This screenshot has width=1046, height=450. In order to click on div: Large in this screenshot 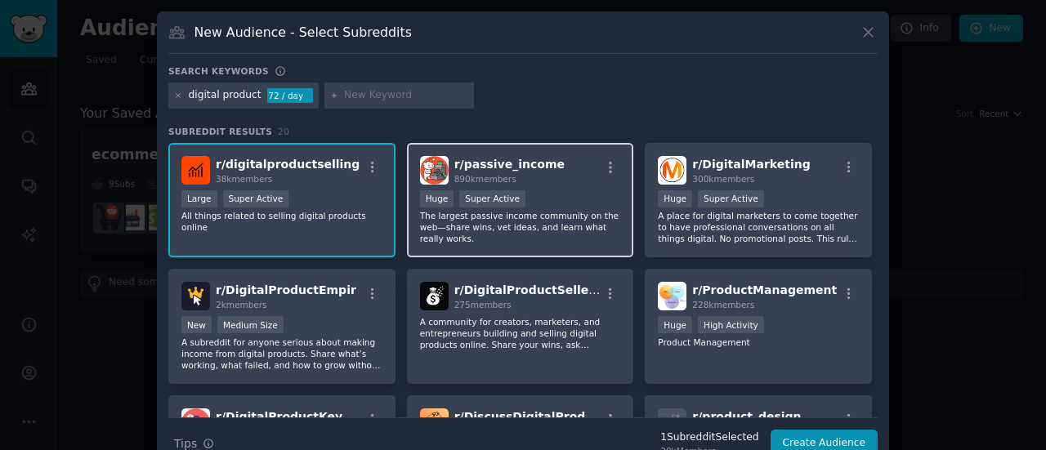, I will do `click(199, 199)`.